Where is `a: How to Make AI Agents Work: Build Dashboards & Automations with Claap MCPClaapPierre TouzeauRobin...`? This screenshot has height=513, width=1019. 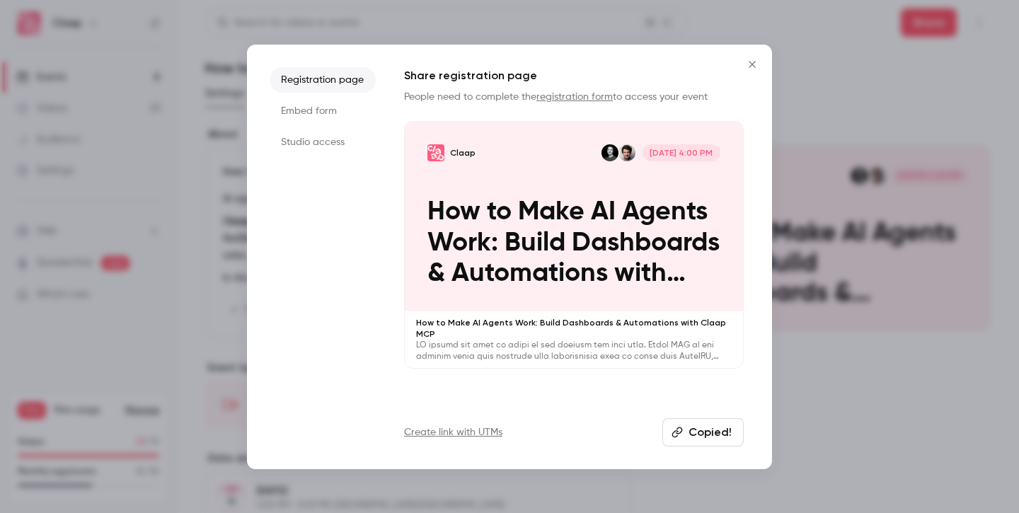 a: How to Make AI Agents Work: Build Dashboards & Automations with Claap MCPClaapPierre TouzeauRobin... is located at coordinates (574, 245).